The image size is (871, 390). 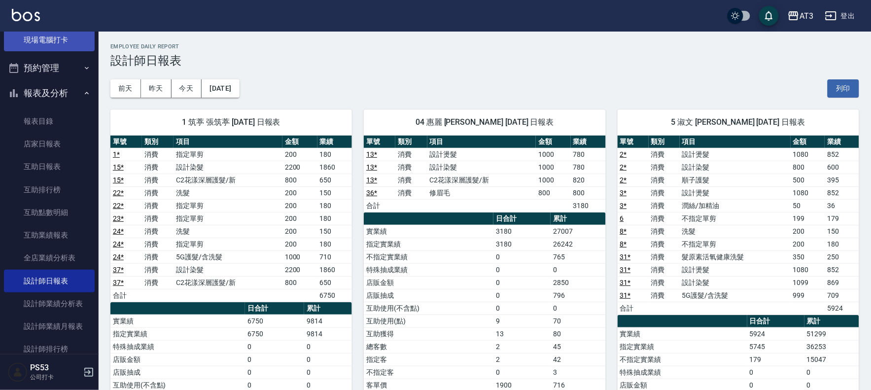 What do you see at coordinates (807, 295) in the screenshot?
I see `td: 999` at bounding box center [807, 295].